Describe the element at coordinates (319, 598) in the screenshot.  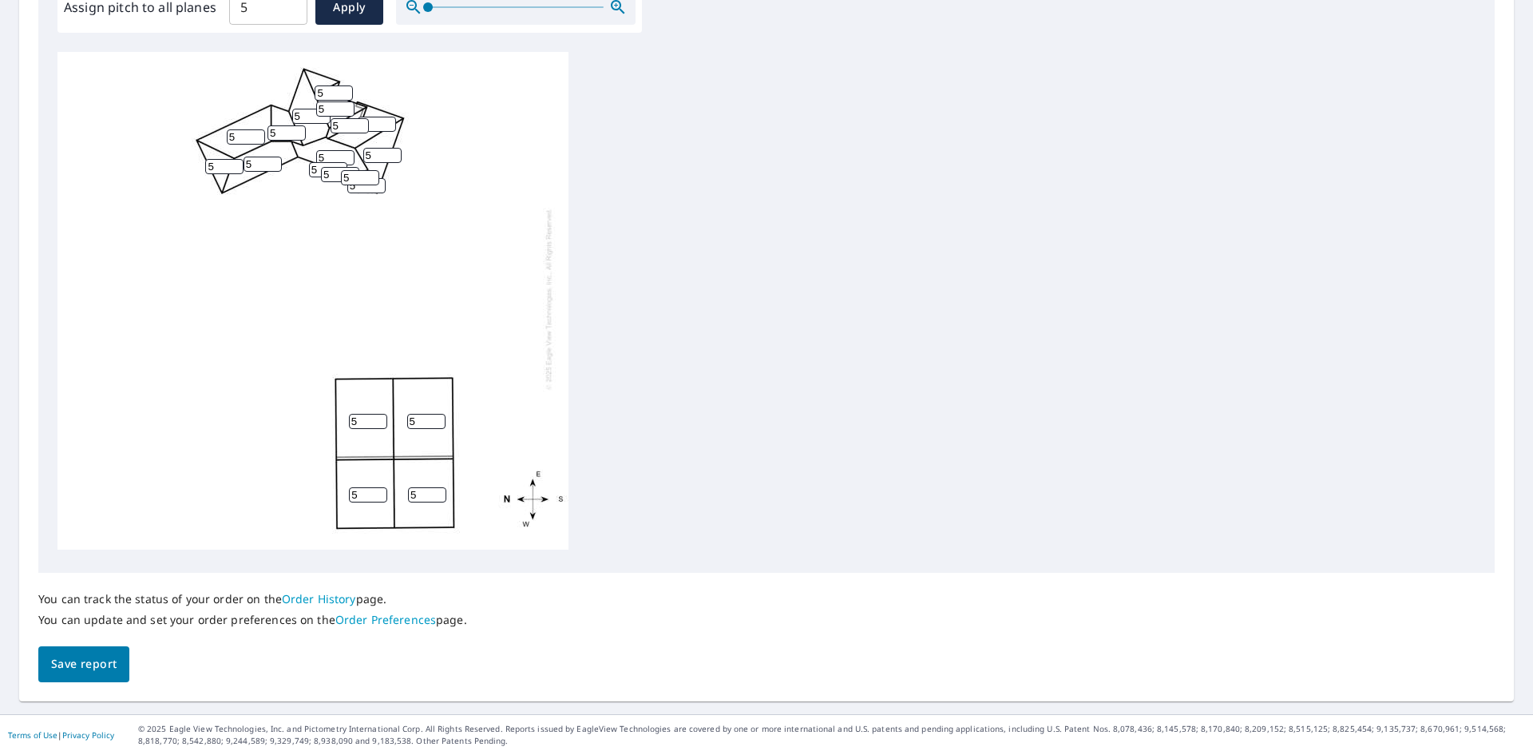
I see `a: Order History` at that location.